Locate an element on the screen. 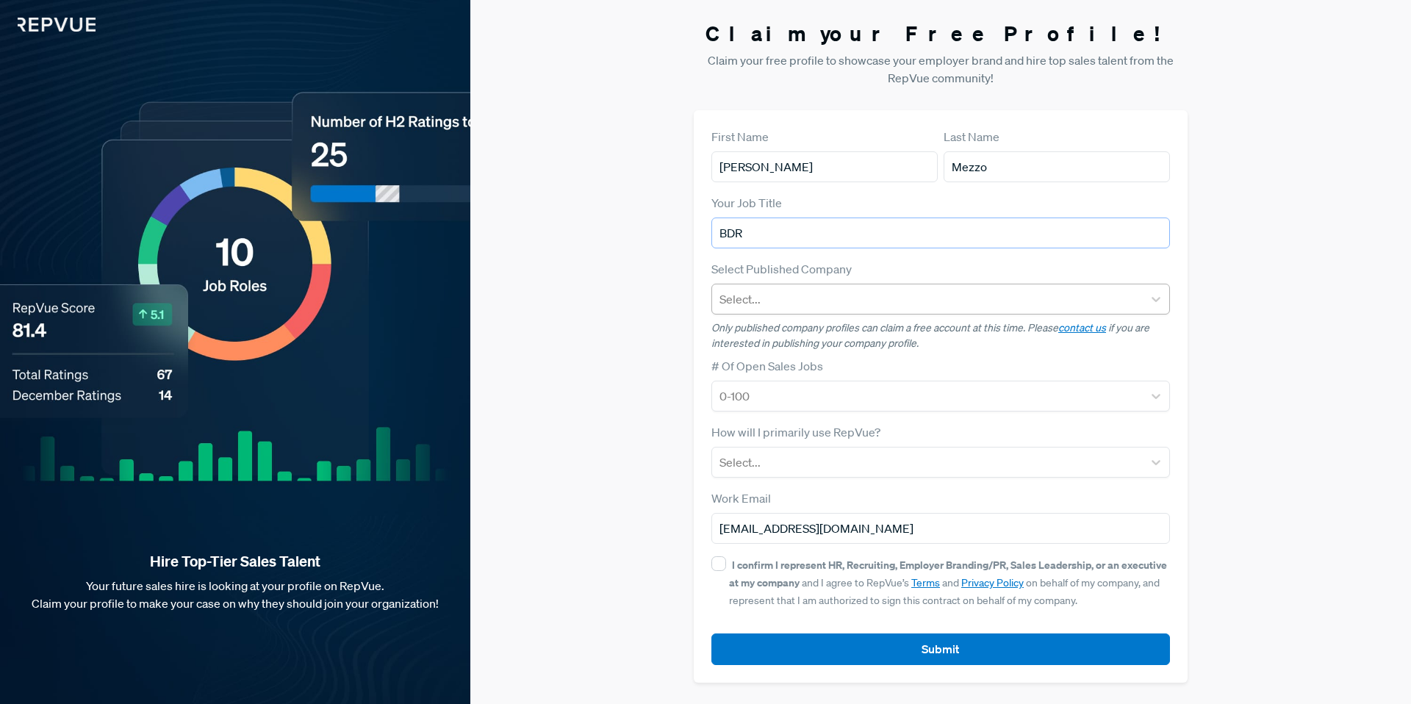 The image size is (1411, 704). label: Work Email is located at coordinates (741, 498).